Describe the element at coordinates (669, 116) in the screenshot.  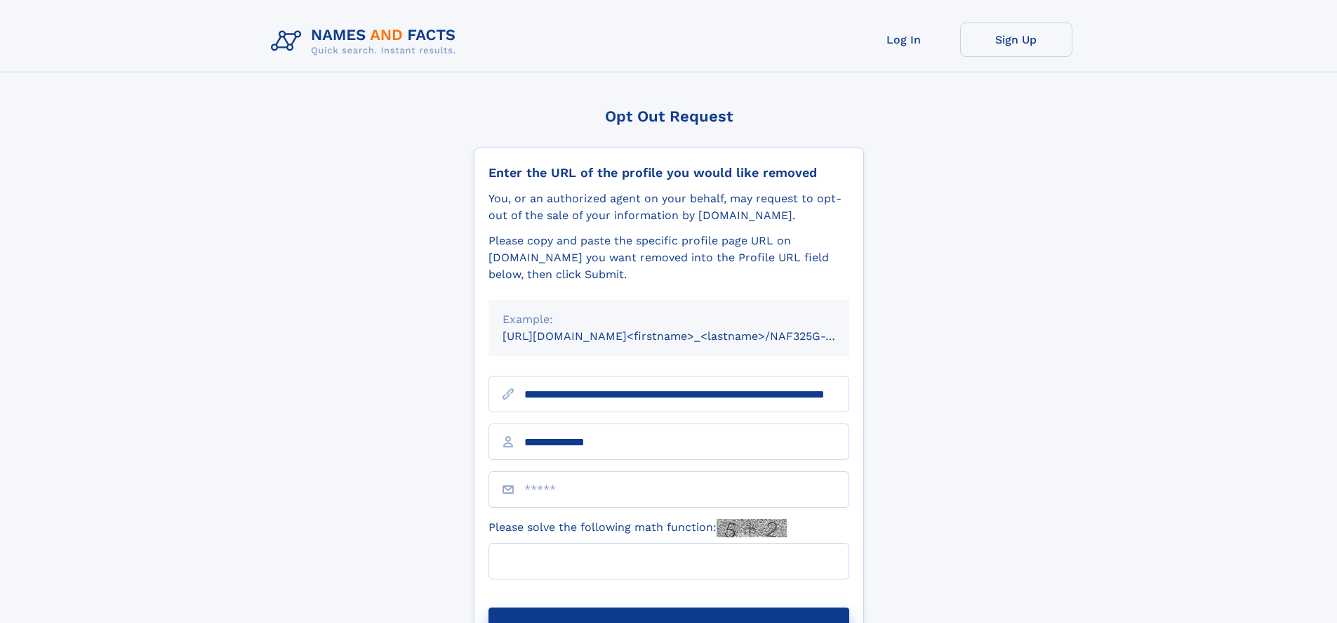
I see `div: Opt Out Request` at that location.